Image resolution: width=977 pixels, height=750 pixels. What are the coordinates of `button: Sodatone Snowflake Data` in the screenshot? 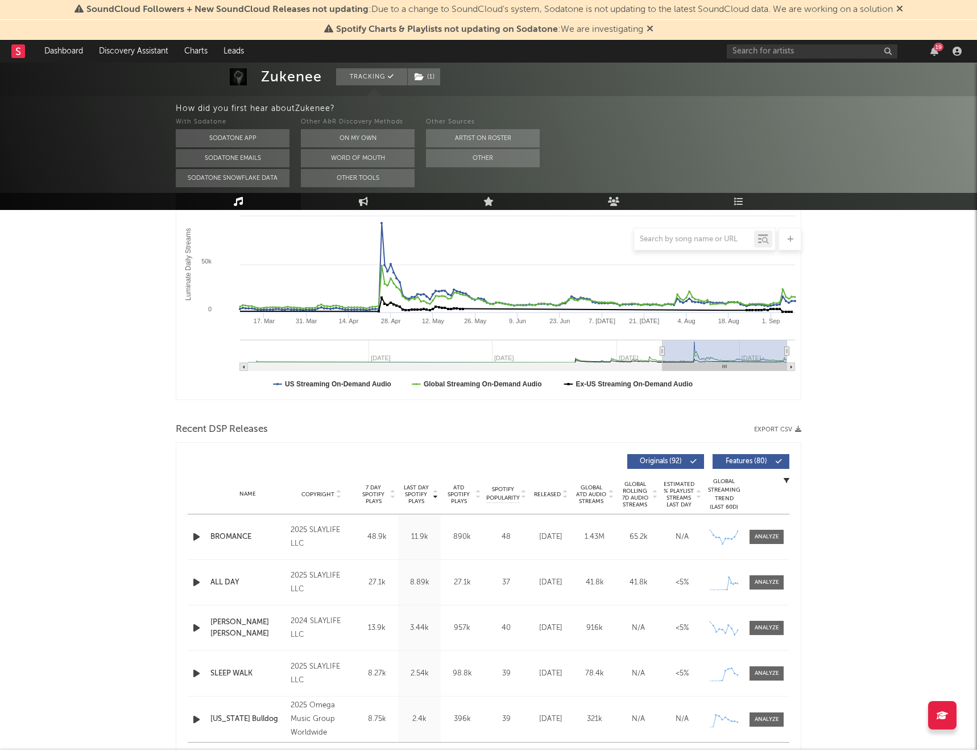 It's located at (233, 178).